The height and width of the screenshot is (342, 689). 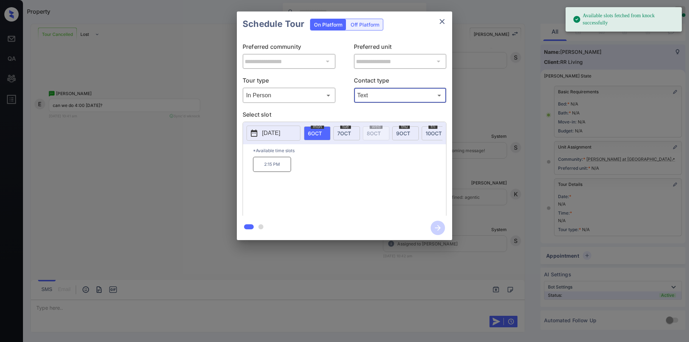 What do you see at coordinates (400, 82) in the screenshot?
I see `p: Contact type` at bounding box center [400, 82].